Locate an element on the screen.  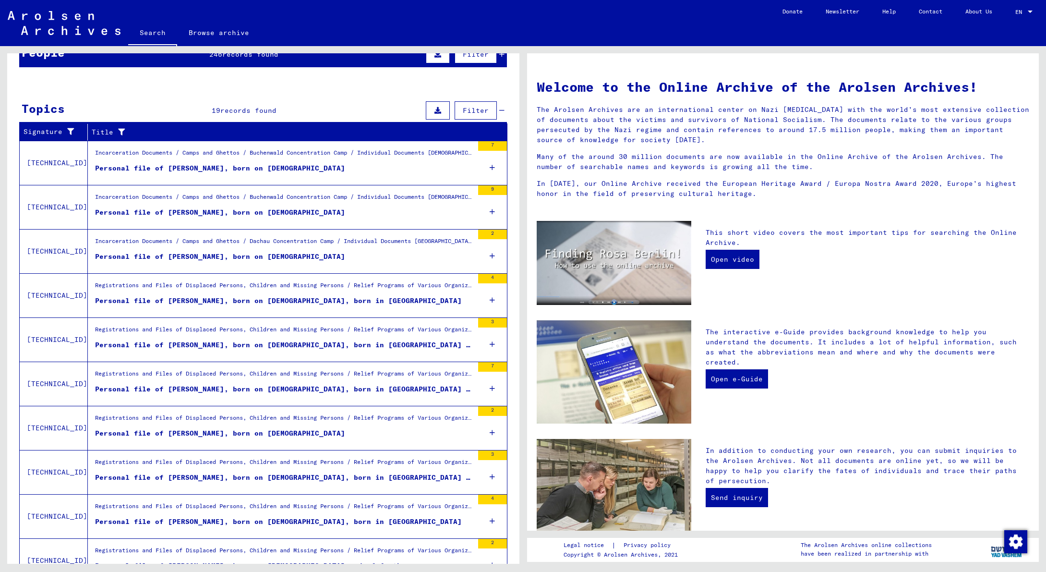
img: yv_logo.png is located at coordinates (1007, 549).